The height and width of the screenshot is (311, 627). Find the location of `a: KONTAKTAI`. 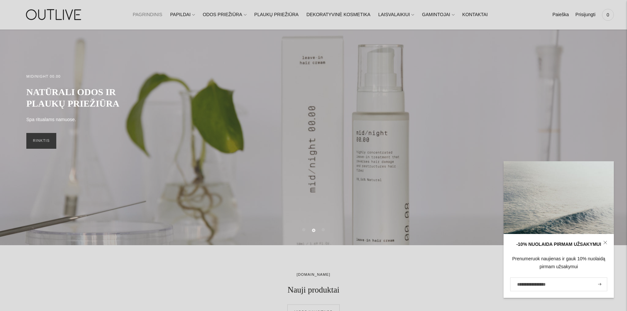

a: KONTAKTAI is located at coordinates (475, 15).